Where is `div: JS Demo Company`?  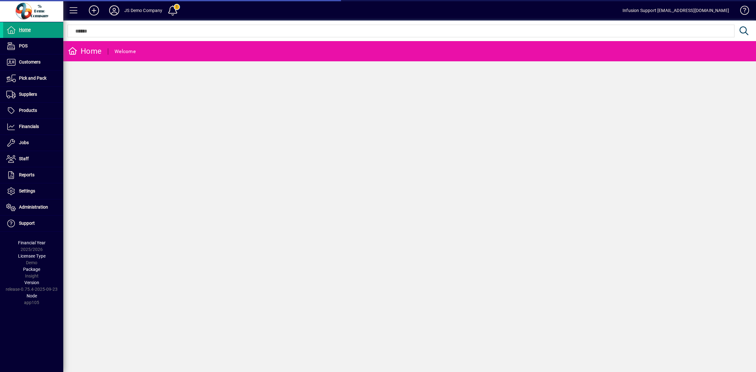 div: JS Demo Company is located at coordinates (143, 10).